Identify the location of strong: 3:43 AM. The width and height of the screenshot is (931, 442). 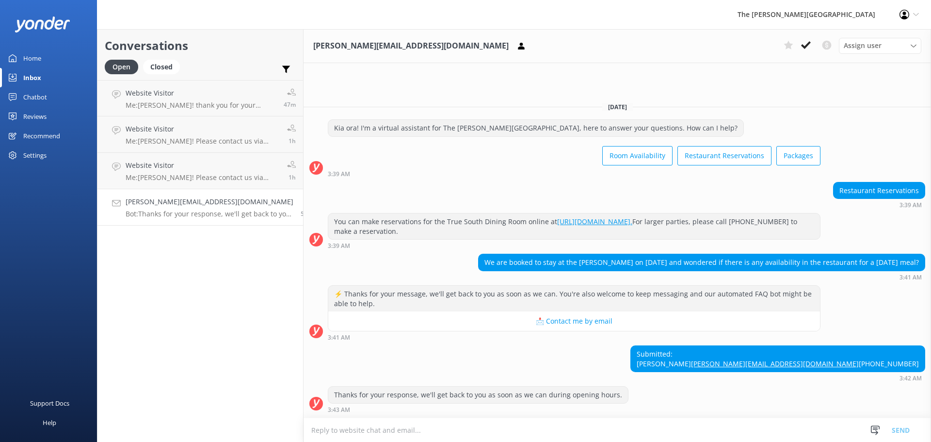
(339, 410).